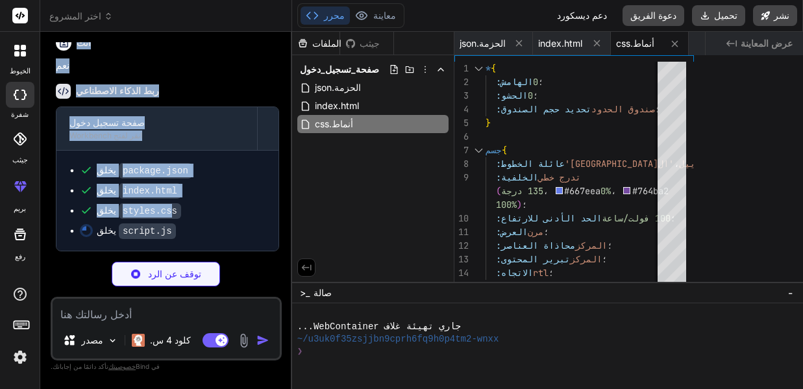 This screenshot has height=389, width=803. Describe the element at coordinates (466, 123) in the screenshot. I see `font: 5` at that location.